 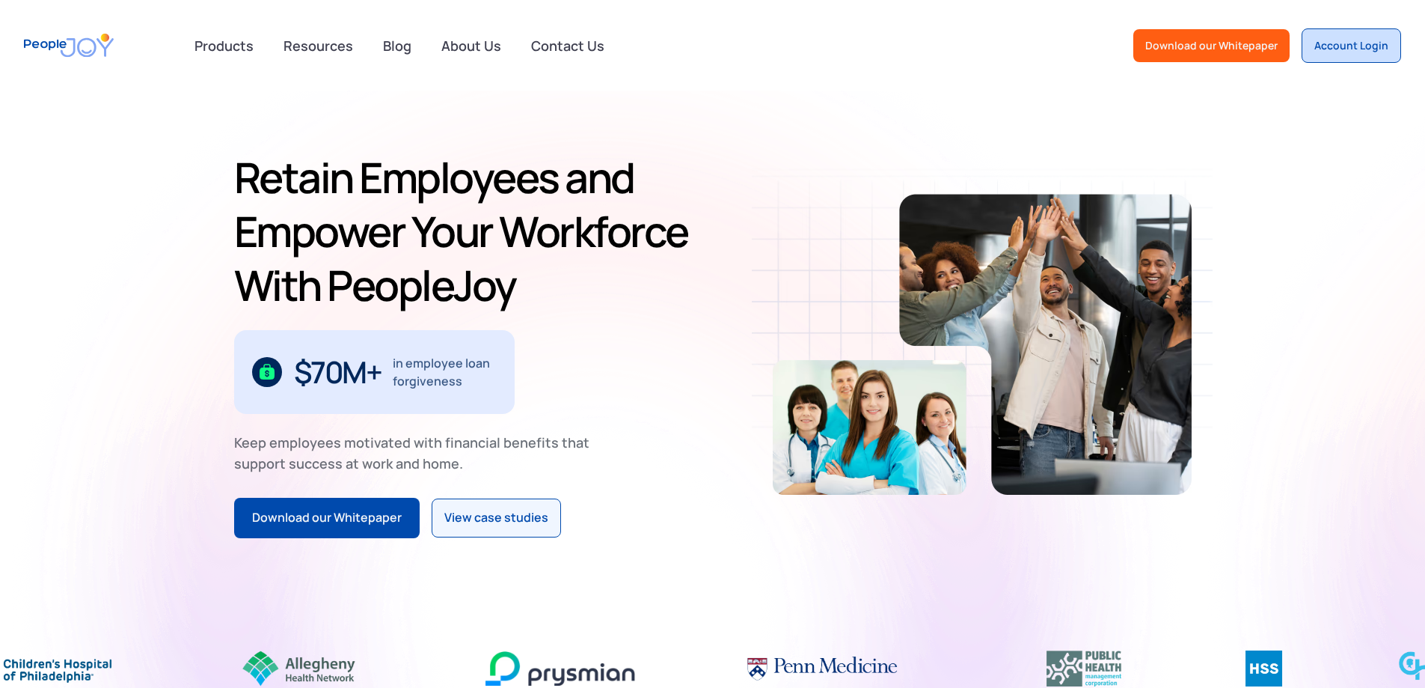 I want to click on h1: Retain Employees and Empower Your Workforce With PeopleJoy, so click(x=471, y=231).